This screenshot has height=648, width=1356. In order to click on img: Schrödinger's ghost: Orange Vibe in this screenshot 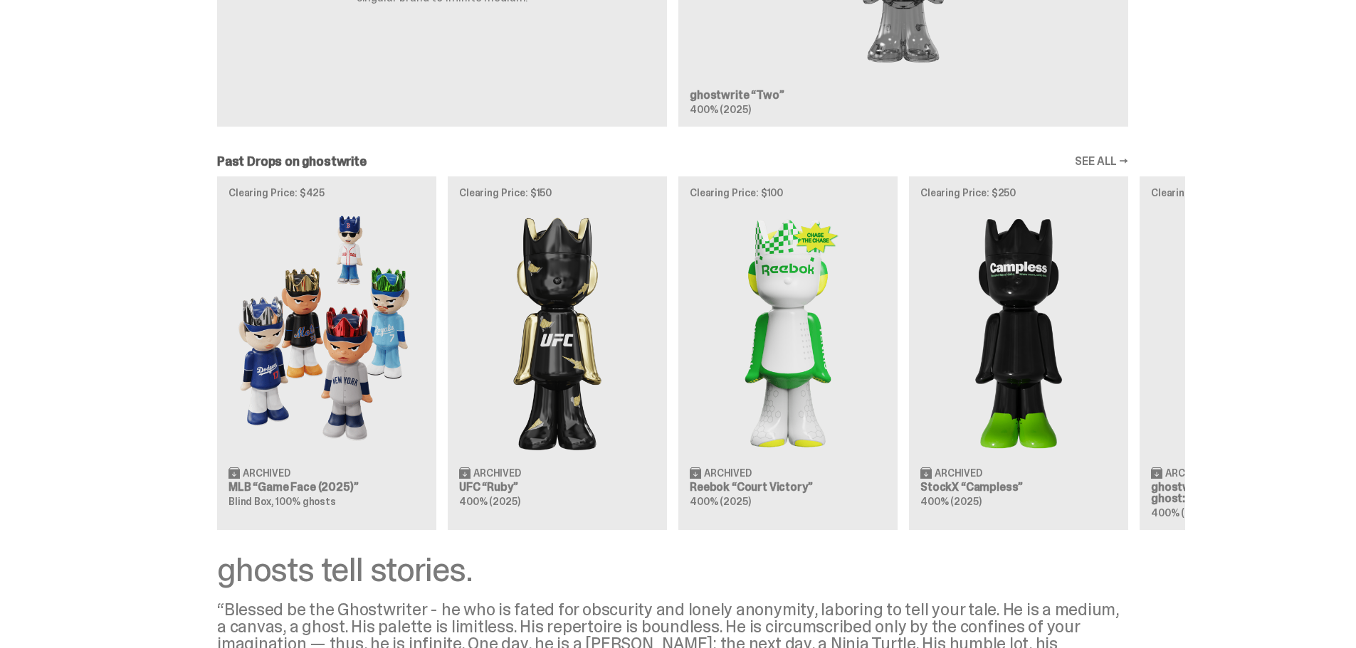, I will do `click(1249, 332)`.